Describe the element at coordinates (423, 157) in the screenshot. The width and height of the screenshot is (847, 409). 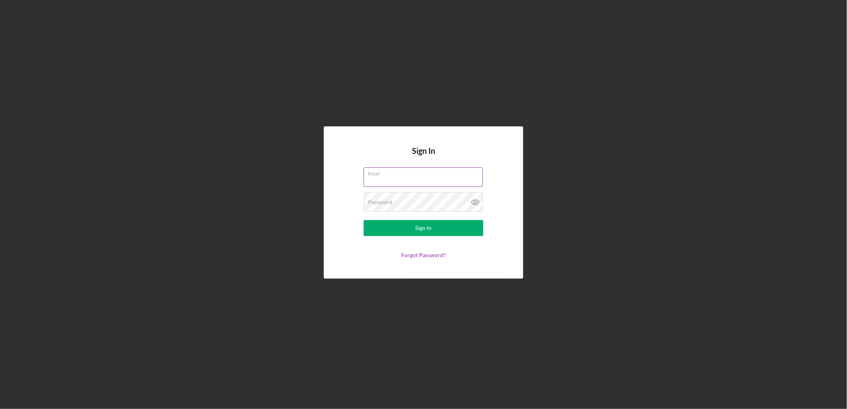
I see `h4: Sign In` at that location.